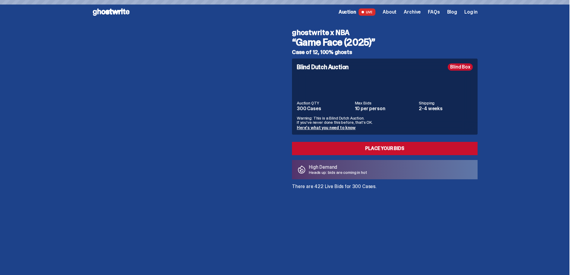 The width and height of the screenshot is (574, 275). What do you see at coordinates (471, 12) in the screenshot?
I see `span: Log in` at bounding box center [471, 12].